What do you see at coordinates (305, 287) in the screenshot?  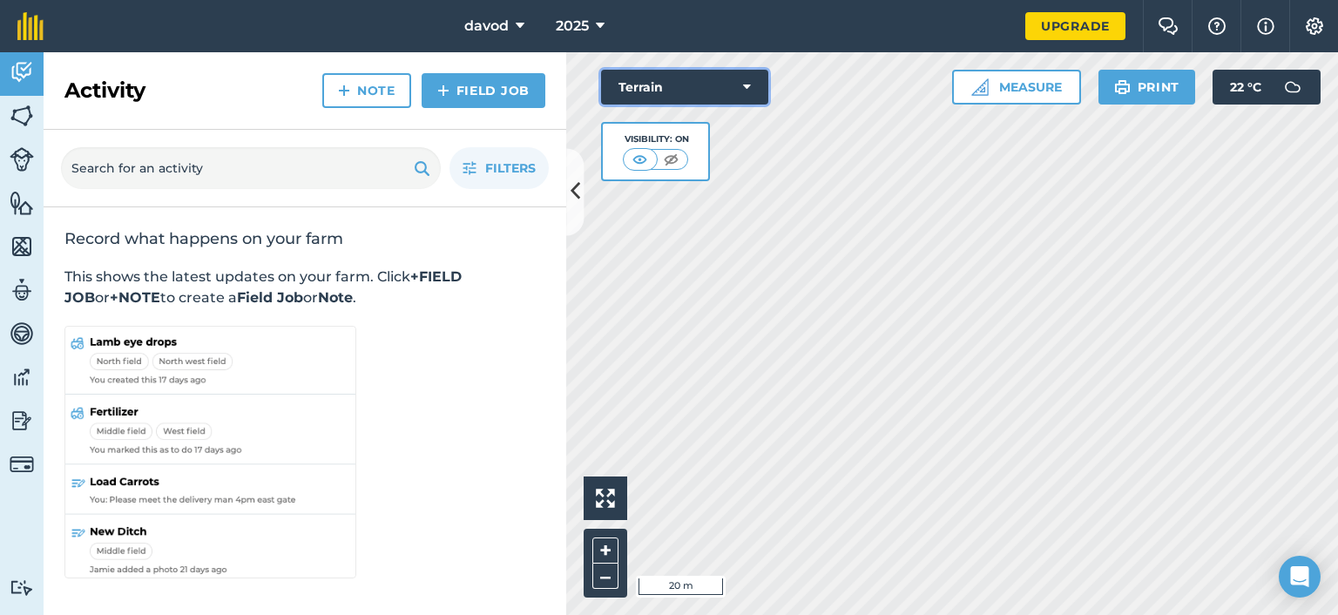 I see `p: This shows the latest updates on your farm. Click or to create a or .` at bounding box center [305, 287].